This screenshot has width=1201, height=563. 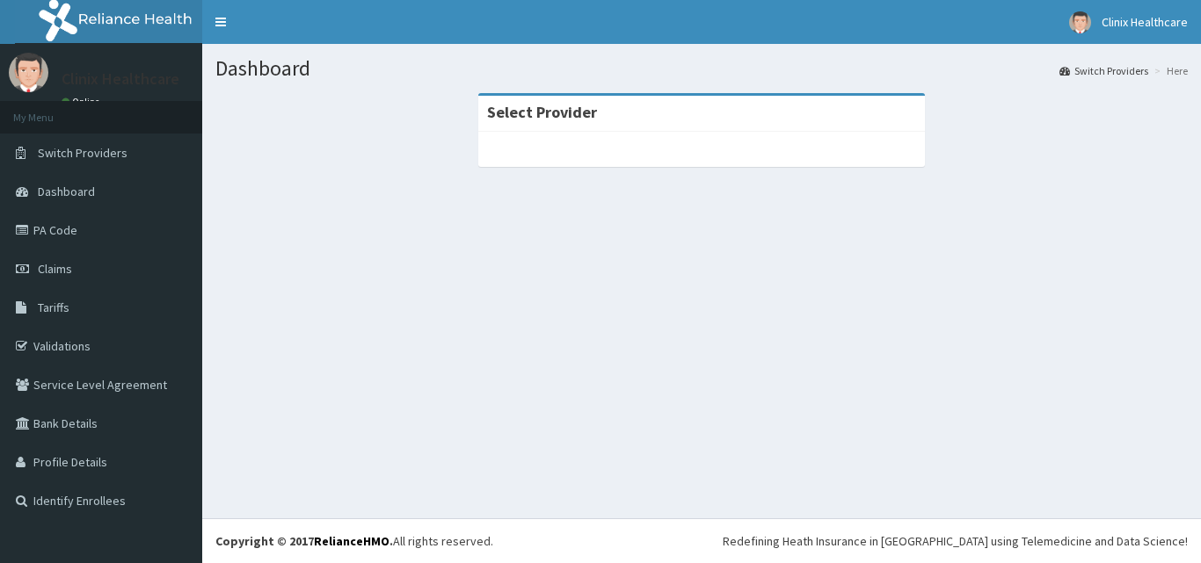 What do you see at coordinates (1144, 22) in the screenshot?
I see `span: Clinix Healthcare` at bounding box center [1144, 22].